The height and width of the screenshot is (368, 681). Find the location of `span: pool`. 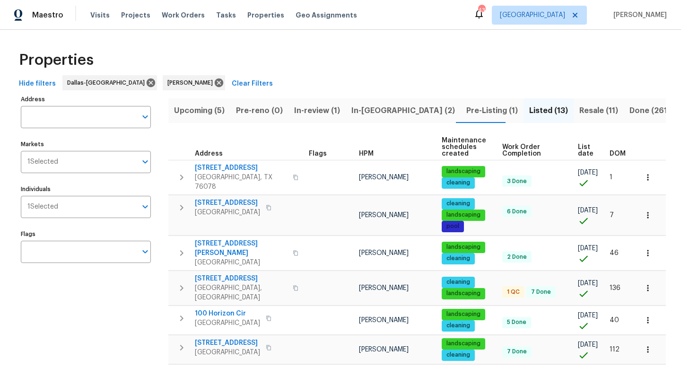

span: pool is located at coordinates (453, 226).